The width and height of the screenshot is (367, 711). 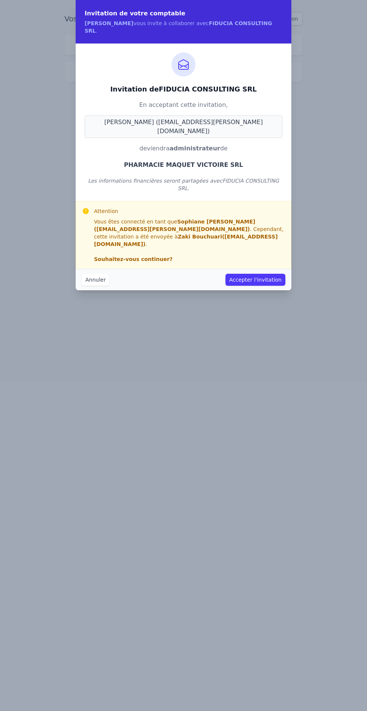 I want to click on p: Les informations financières seront partagées avec FIDUCIA CONSULTING SRL ., so click(x=184, y=184).